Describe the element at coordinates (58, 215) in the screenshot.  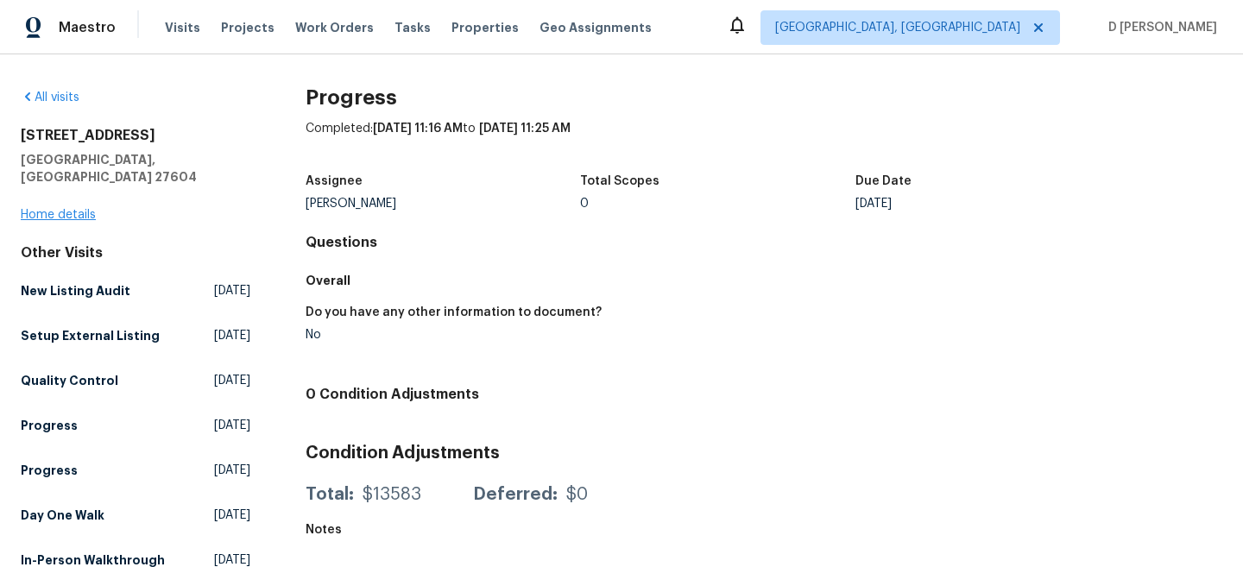
I see `a: Home details` at that location.